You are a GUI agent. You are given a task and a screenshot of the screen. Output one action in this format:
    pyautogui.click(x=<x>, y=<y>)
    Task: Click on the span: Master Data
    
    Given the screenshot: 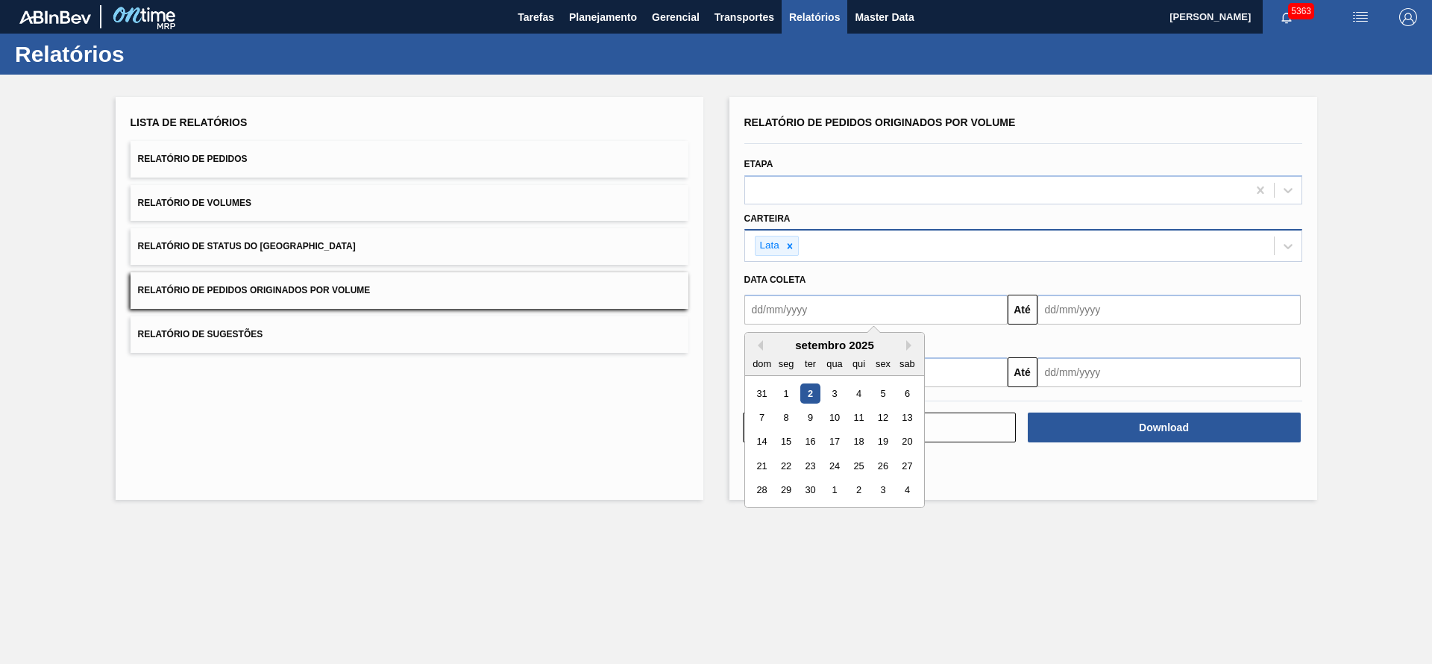 What is the action you would take?
    pyautogui.click(x=884, y=17)
    